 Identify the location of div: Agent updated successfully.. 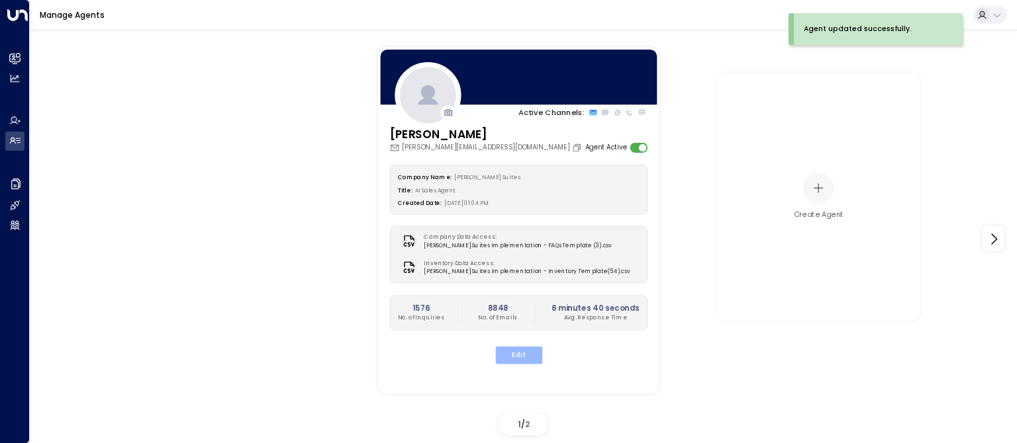
(857, 29).